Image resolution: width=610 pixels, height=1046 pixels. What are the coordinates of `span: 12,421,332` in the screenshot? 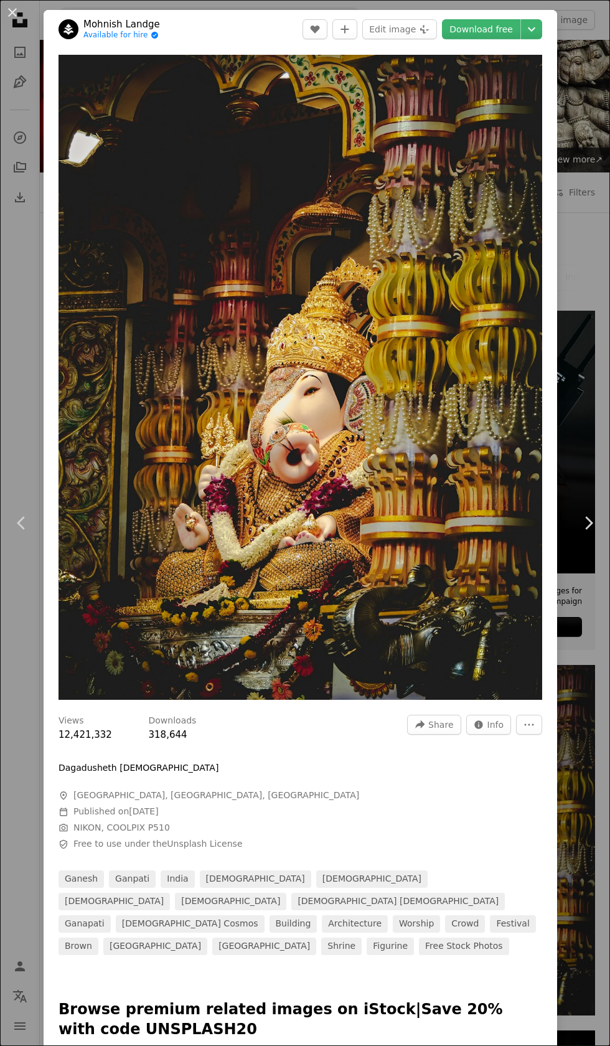 It's located at (85, 735).